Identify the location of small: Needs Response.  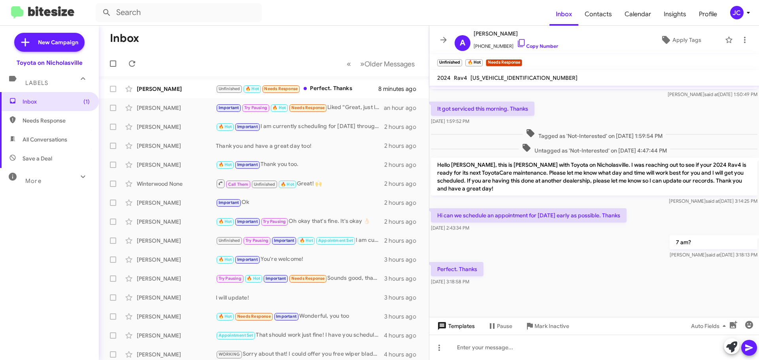
(504, 63).